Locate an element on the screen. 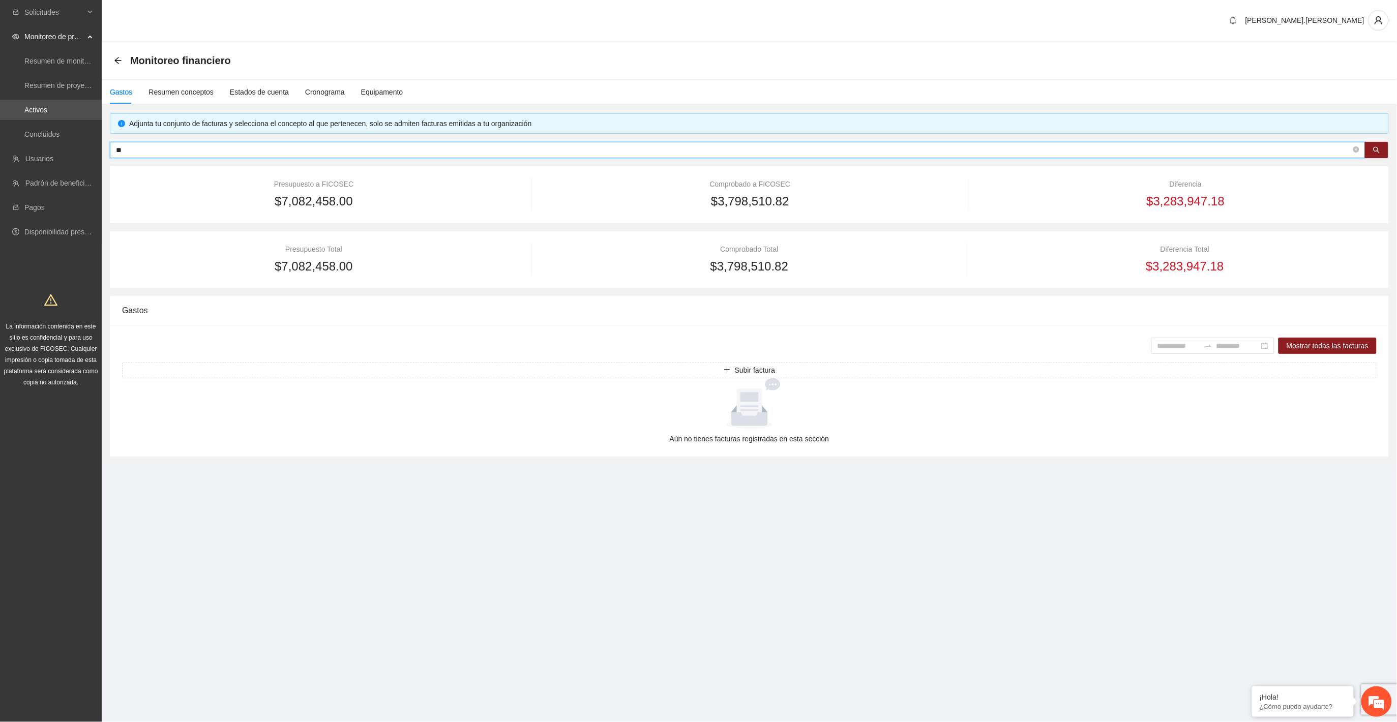 Image resolution: width=1397 pixels, height=722 pixels. span: La información contenida en este sitio es confidencial y para uso exclusivo de FICOSEC. Cualquier... is located at coordinates (51, 354).